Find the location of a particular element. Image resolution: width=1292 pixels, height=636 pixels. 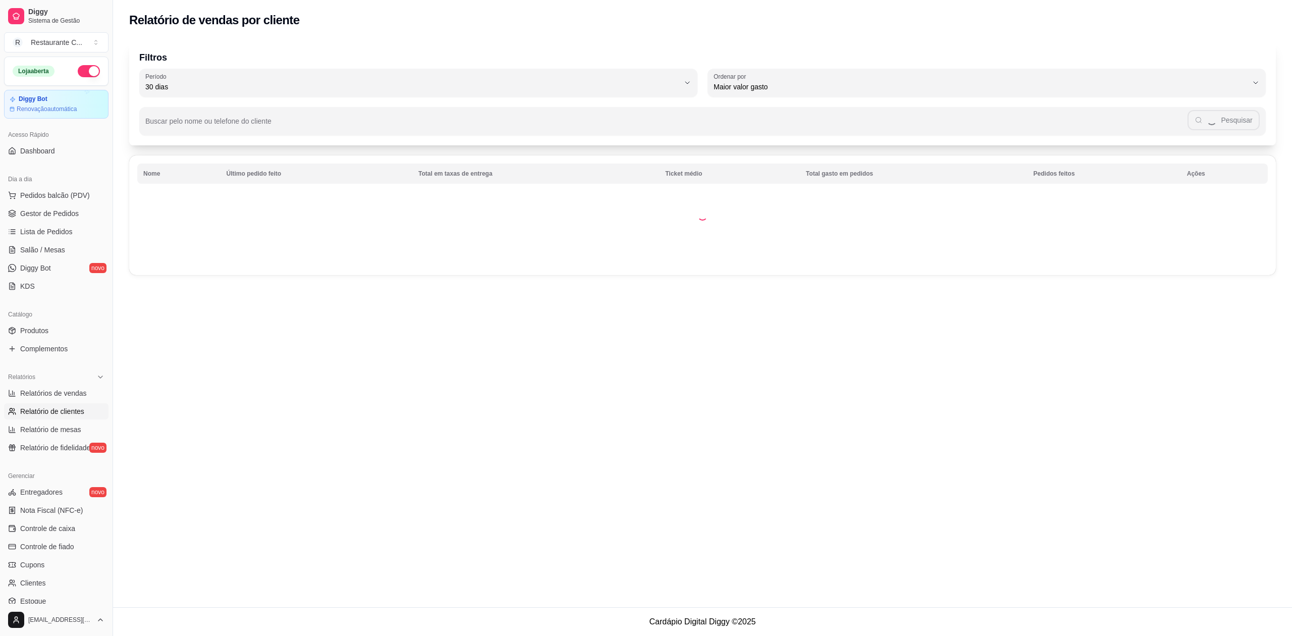

a: Diggy Botnovo is located at coordinates (56, 268).